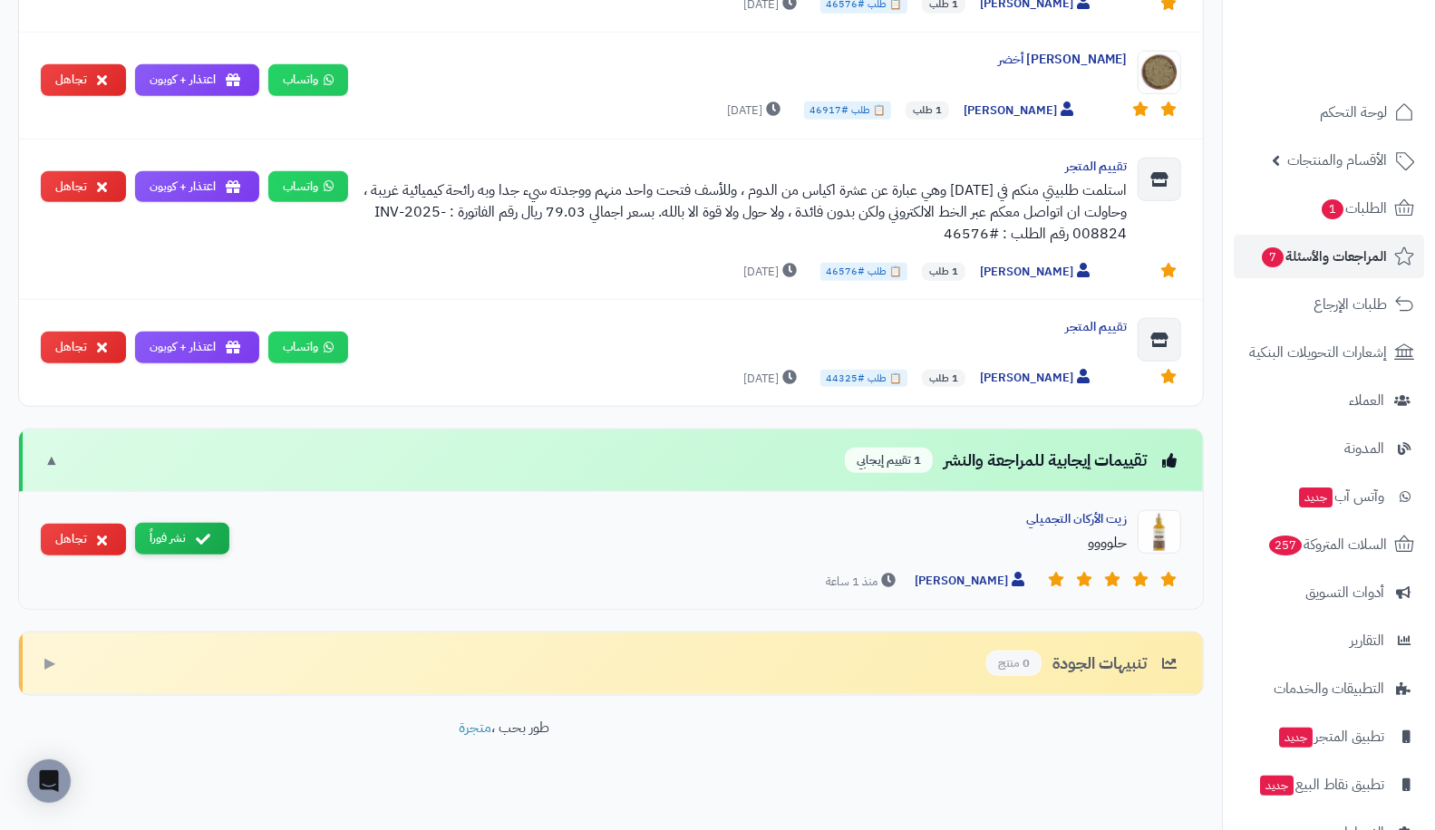 The width and height of the screenshot is (1435, 830). What do you see at coordinates (863, 582) in the screenshot?
I see `span: منذ 1 ساعة` at bounding box center [863, 582].